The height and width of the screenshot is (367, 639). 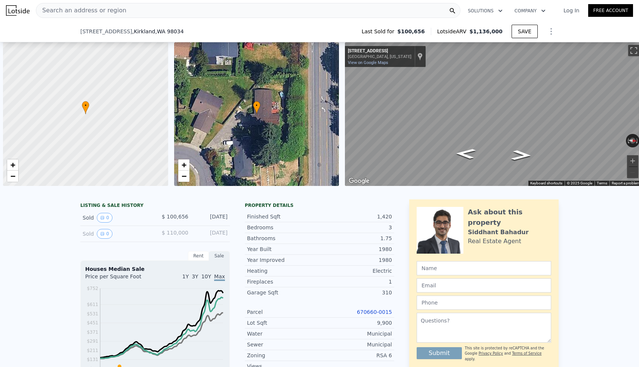 I want to click on div: Year Built, so click(x=283, y=249).